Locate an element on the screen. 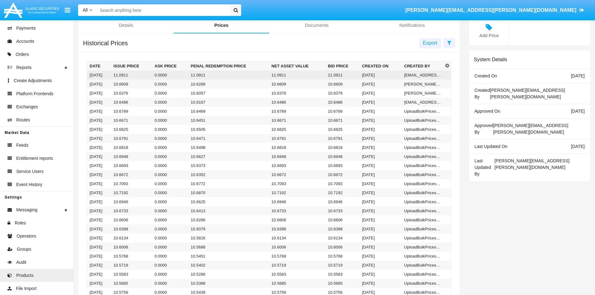 The width and height of the screenshot is (595, 295). td: 10.6693 is located at coordinates (131, 166).